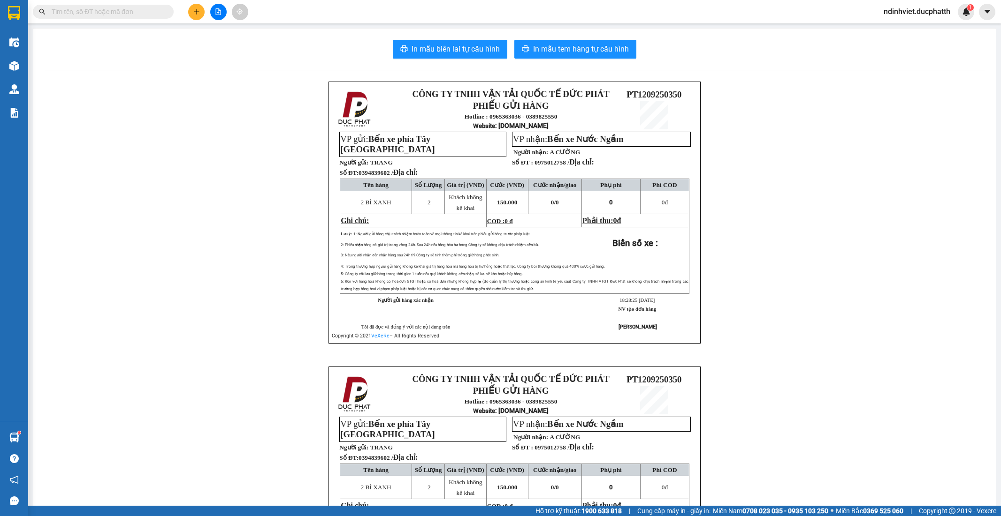  What do you see at coordinates (376, 202) in the screenshot?
I see `span: 2 BÌ XANH` at bounding box center [376, 202].